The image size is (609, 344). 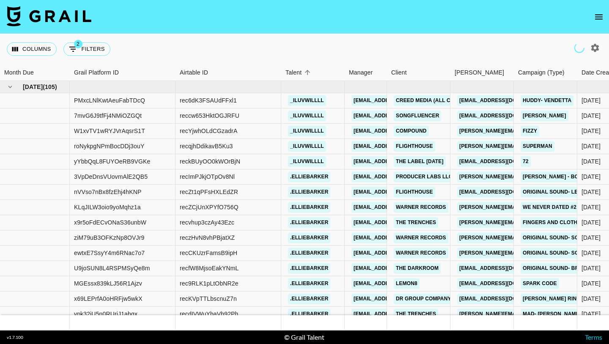 What do you see at coordinates (111, 176) in the screenshot?
I see `div: 3VpDeDnsVUovmAlE2QB5` at bounding box center [111, 176].